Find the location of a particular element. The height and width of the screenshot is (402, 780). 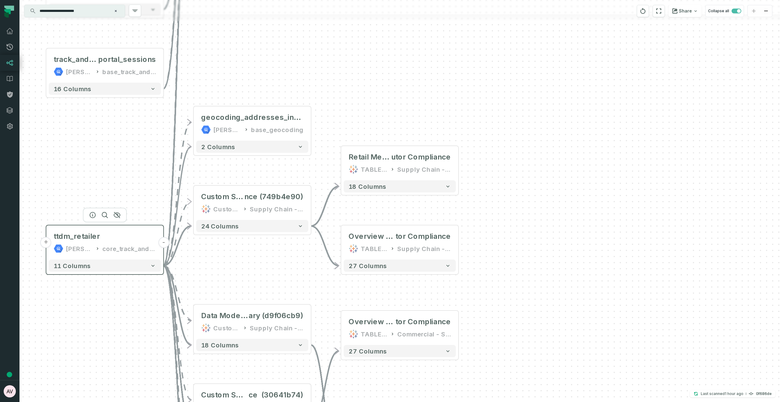

span: 16 columns is located at coordinates (73, 89).